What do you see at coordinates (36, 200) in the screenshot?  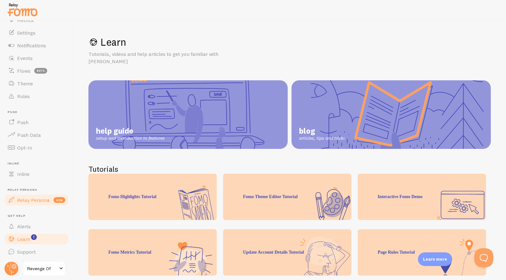 I see `a: Relay Persona new` at bounding box center [36, 200].